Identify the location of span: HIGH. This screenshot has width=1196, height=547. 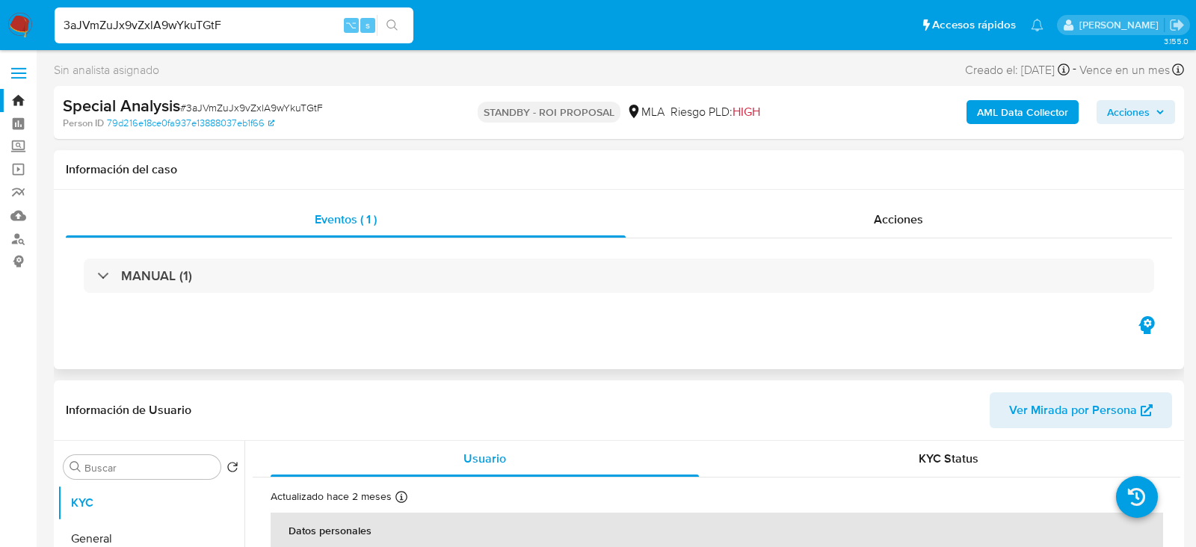
(746, 111).